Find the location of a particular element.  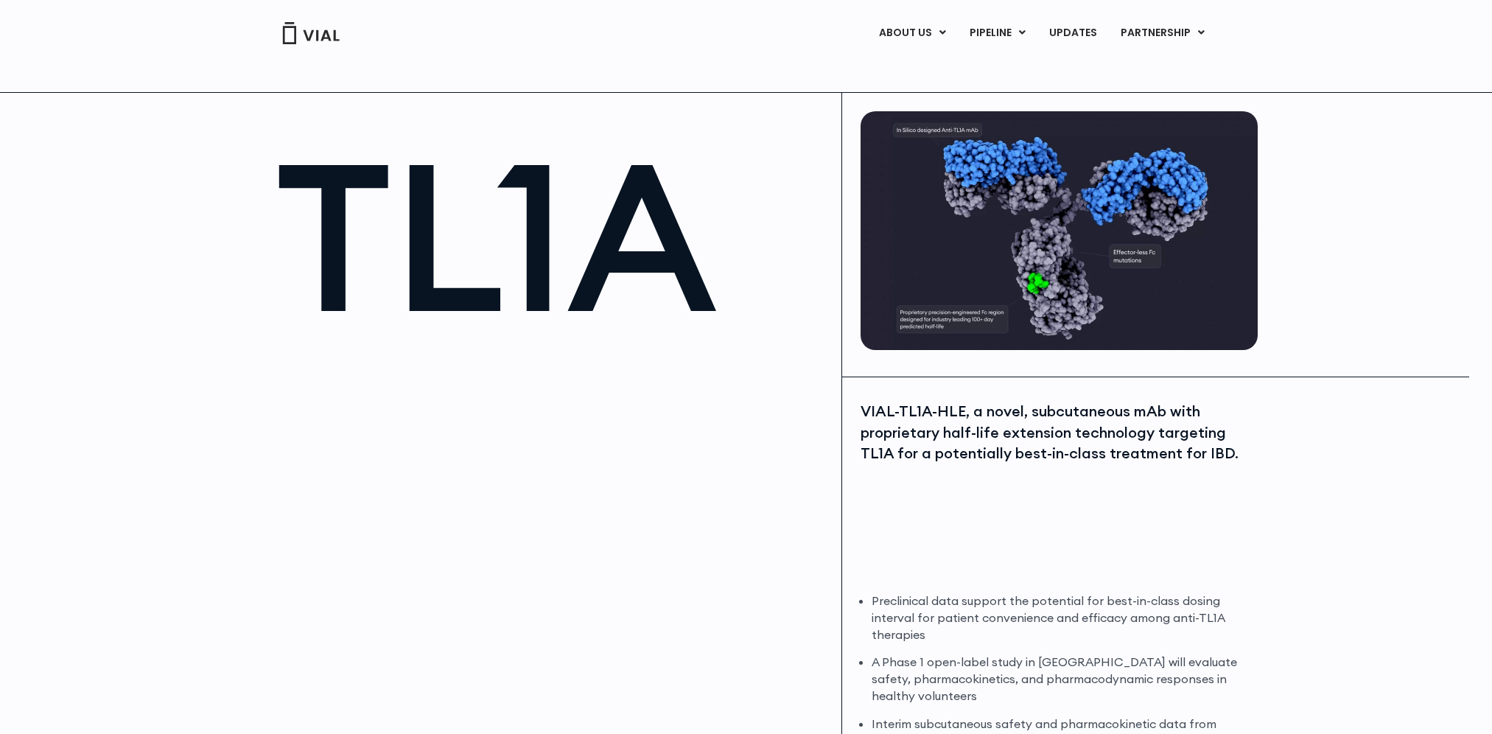

a: PARTNERSHIPMenu Toggle is located at coordinates (1162, 33).